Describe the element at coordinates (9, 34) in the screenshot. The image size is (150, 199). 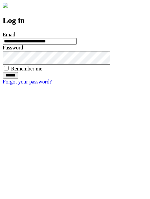
I see `label: Email` at that location.